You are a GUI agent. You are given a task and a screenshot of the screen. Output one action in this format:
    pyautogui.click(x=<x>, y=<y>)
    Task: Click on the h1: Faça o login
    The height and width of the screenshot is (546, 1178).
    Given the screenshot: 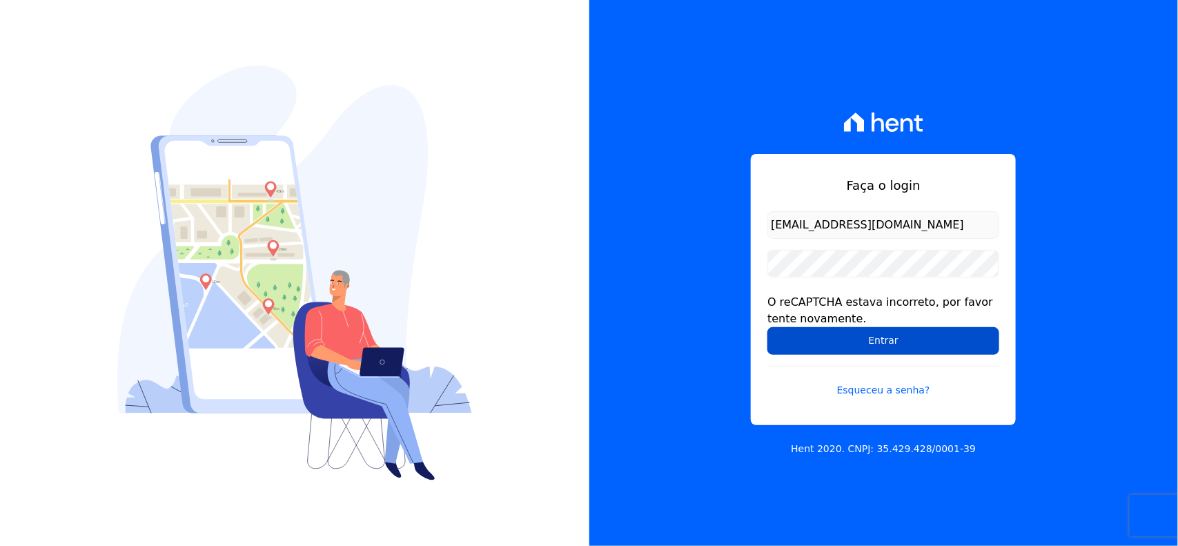 What is the action you would take?
    pyautogui.click(x=883, y=185)
    